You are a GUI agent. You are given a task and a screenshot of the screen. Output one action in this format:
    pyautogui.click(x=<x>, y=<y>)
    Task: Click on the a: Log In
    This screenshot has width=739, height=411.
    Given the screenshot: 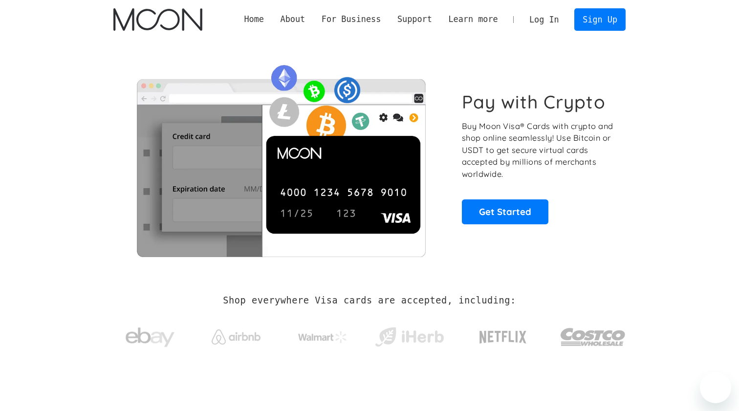 What is the action you would take?
    pyautogui.click(x=544, y=20)
    